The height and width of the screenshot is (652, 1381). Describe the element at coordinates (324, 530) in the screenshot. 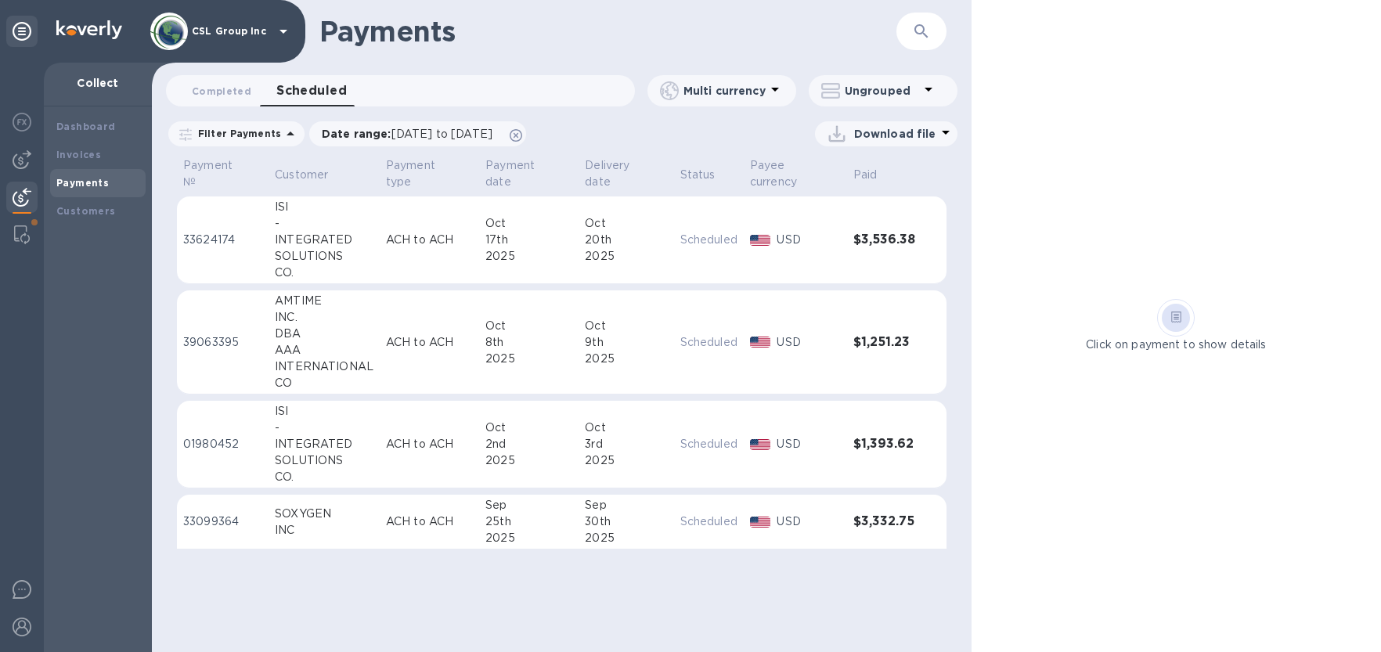

I see `div: INC` at that location.